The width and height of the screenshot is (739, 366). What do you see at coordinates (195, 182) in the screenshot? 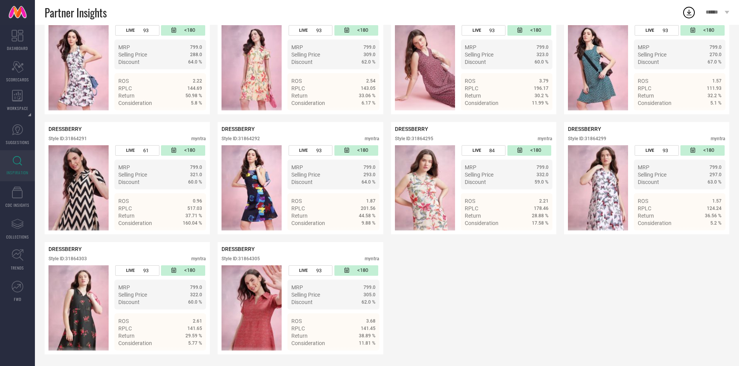
I see `span: 60.0 %` at bounding box center [195, 182].